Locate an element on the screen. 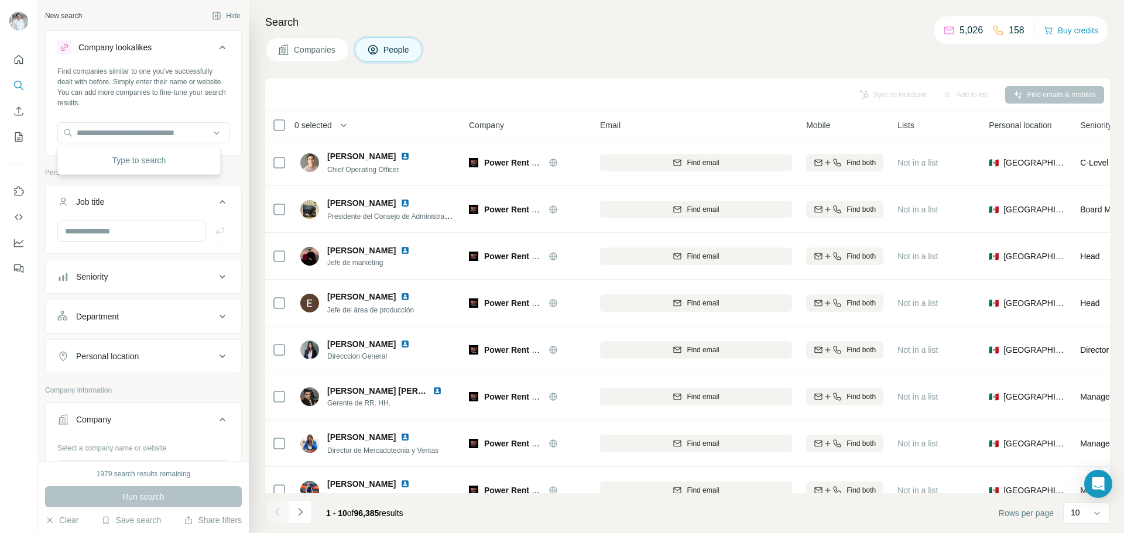 The width and height of the screenshot is (1124, 533). button: Company is located at coordinates (143, 422).